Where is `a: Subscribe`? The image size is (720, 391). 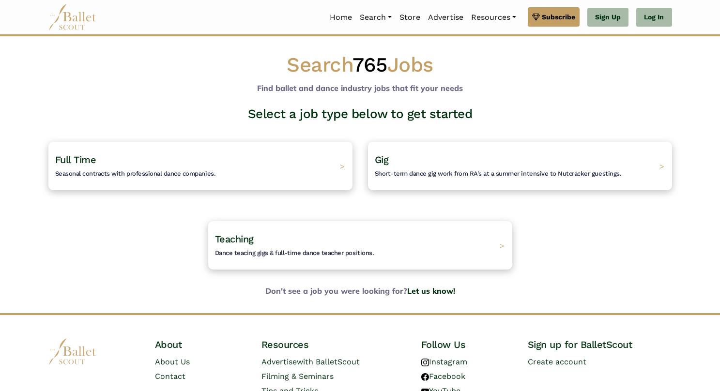
a: Subscribe is located at coordinates (554, 17).